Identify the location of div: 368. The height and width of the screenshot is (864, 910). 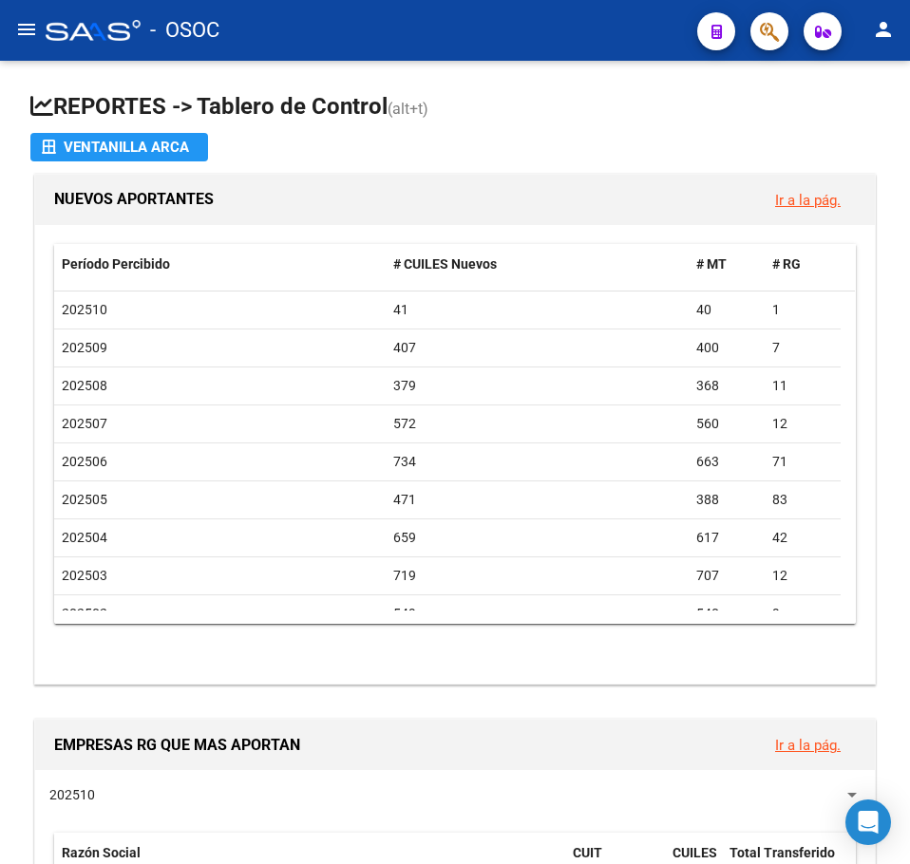
(726, 385).